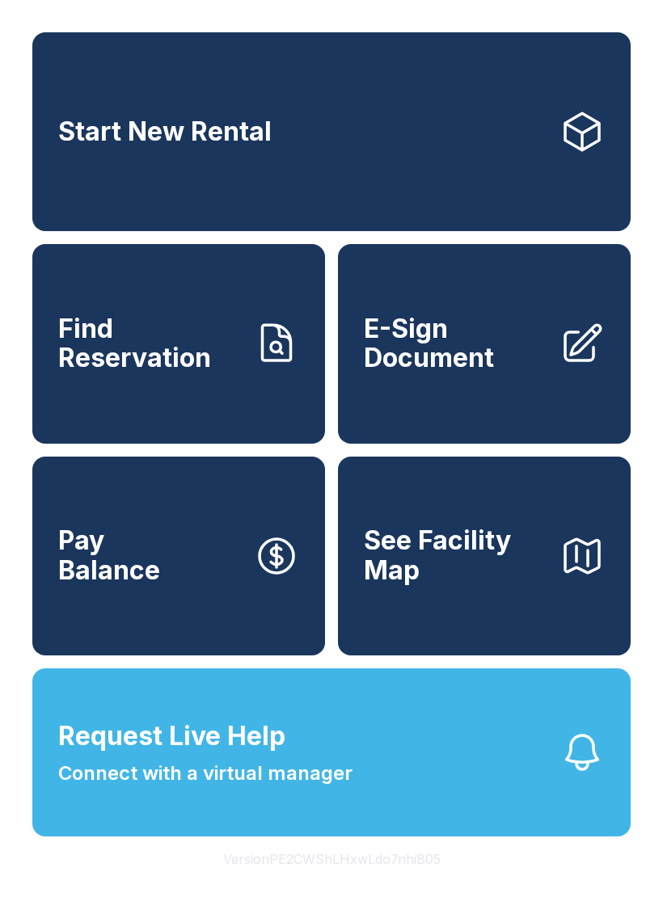 The width and height of the screenshot is (663, 914). I want to click on span: See Facility Map, so click(455, 555).